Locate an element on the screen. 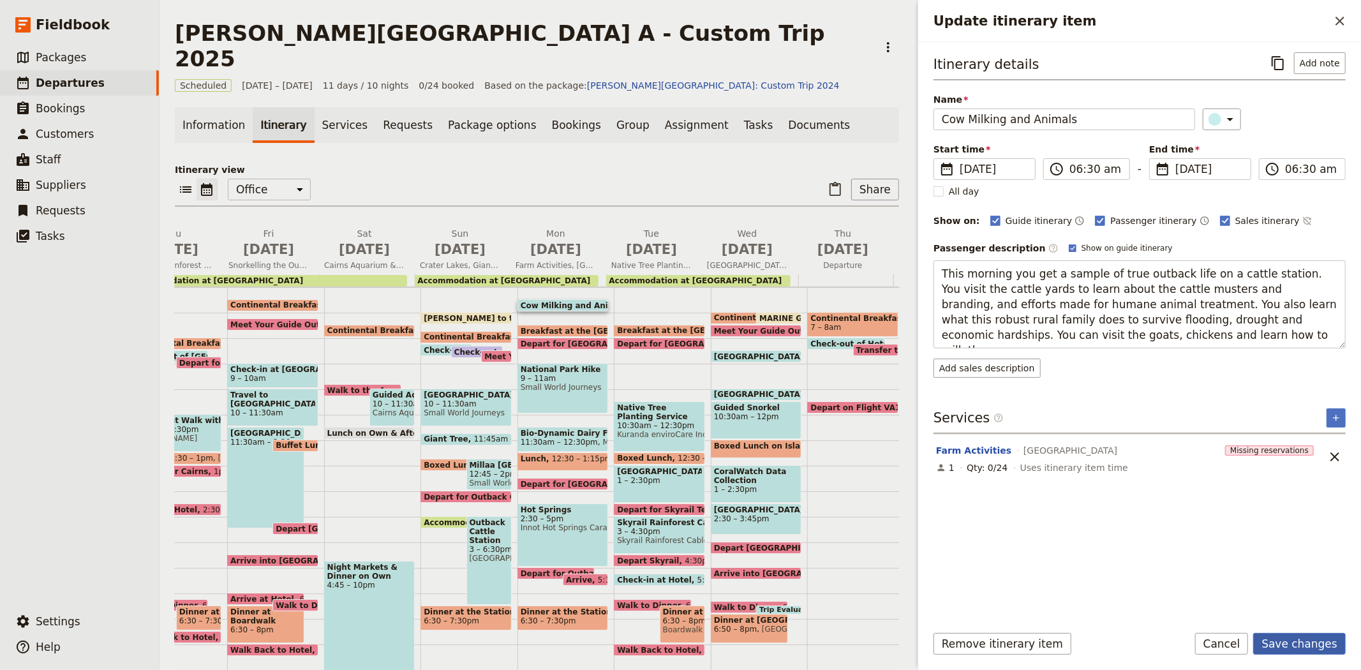  div: Boxed Lunch12:30 – 1pm is located at coordinates (659, 458).